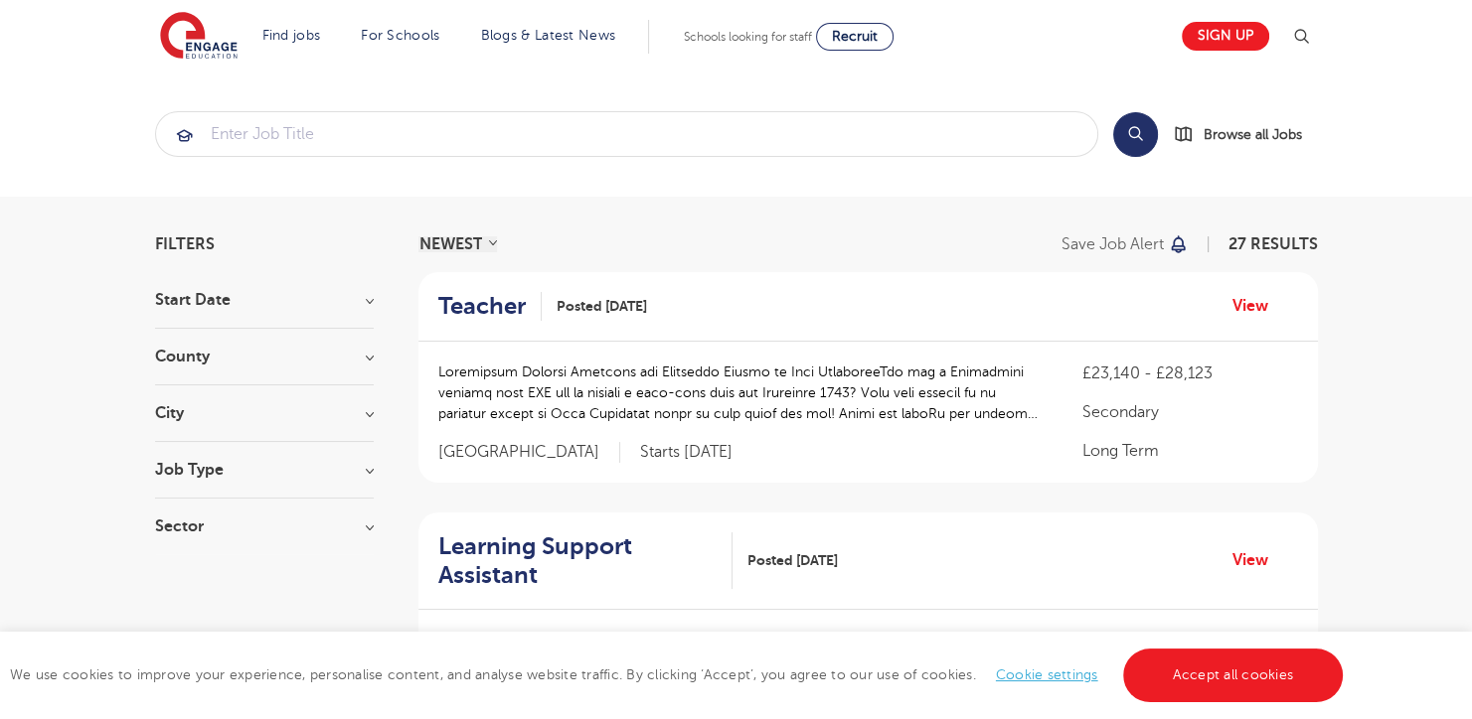 This screenshot has height=719, width=1472. I want to click on a: Sign up, so click(1225, 36).